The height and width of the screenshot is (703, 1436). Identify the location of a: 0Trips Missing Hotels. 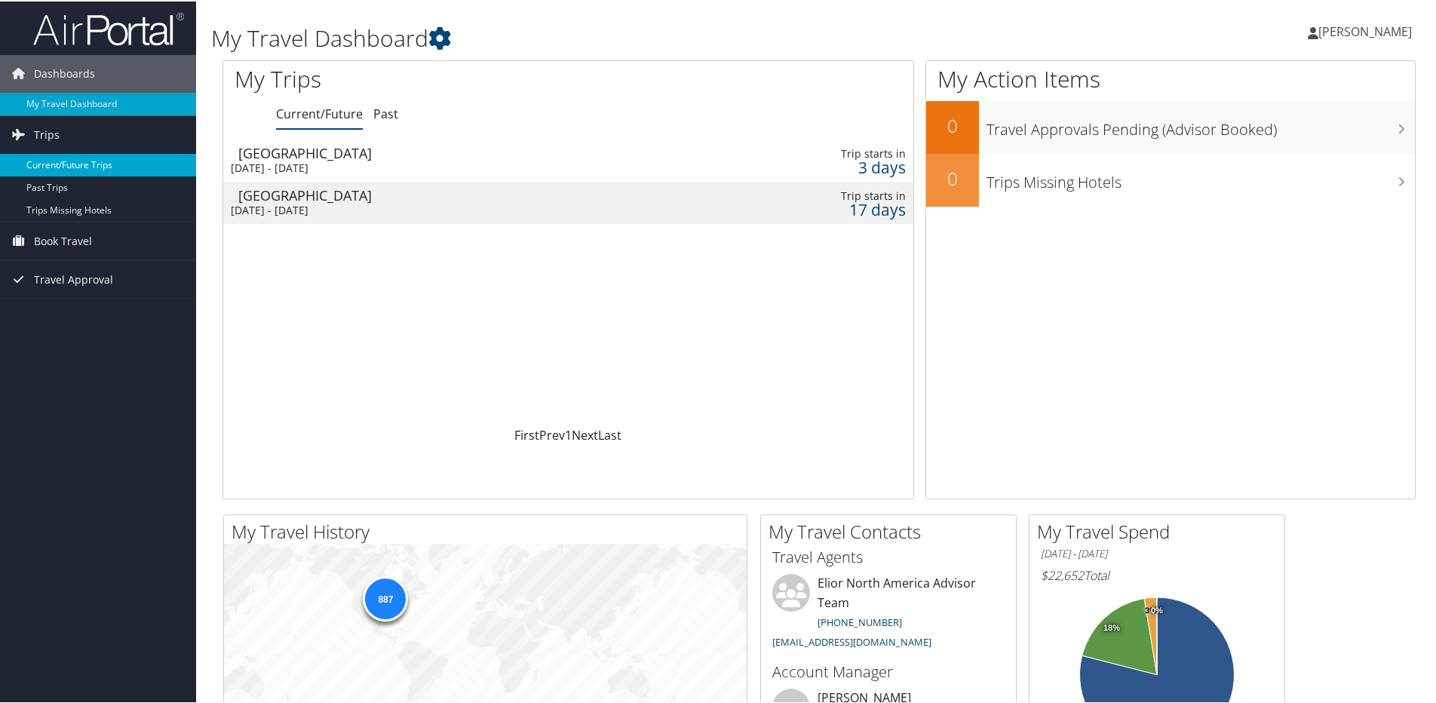
(1170, 179).